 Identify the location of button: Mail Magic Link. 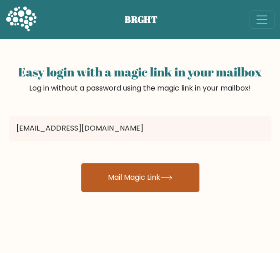
(140, 178).